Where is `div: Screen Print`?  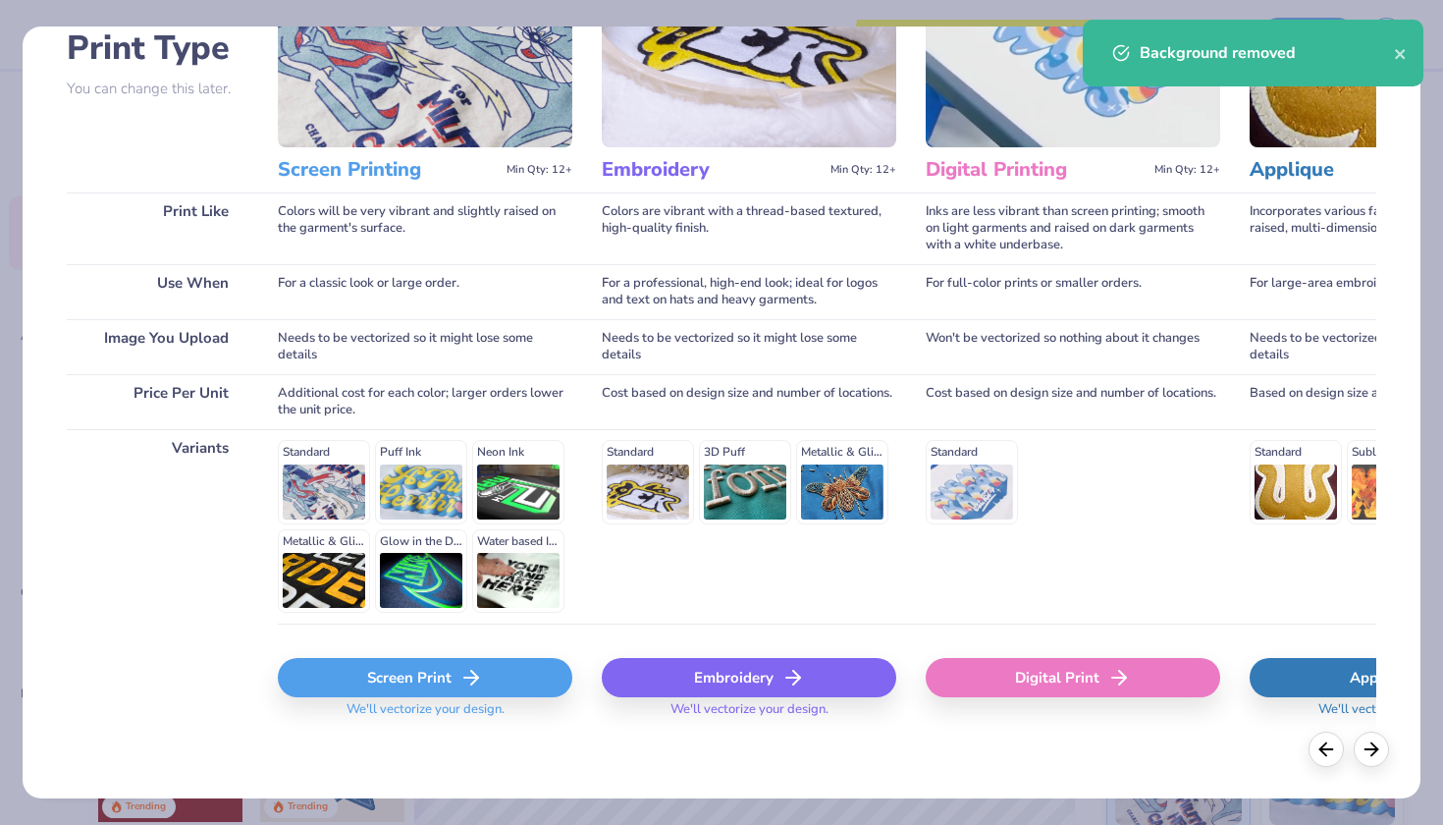
div: Screen Print is located at coordinates (425, 677).